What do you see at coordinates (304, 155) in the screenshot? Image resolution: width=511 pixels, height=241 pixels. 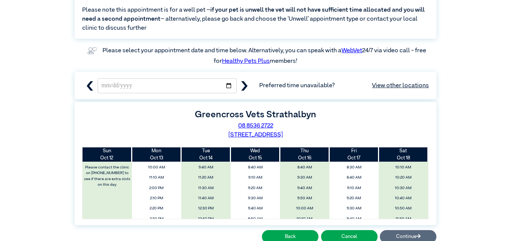 I see `th: Oct 16` at bounding box center [304, 155].